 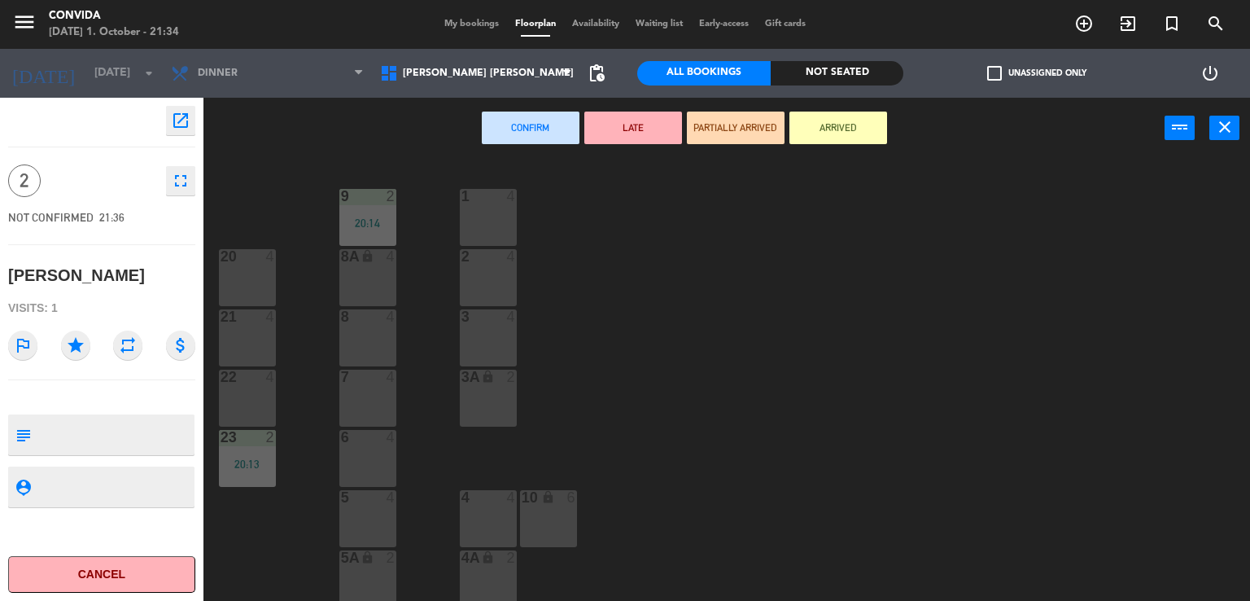 I want to click on div: 10, so click(x=522, y=497).